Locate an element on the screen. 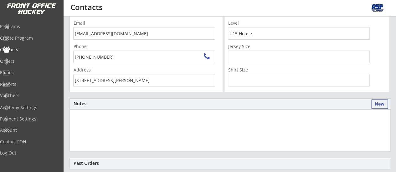  div: Notes is located at coordinates (230, 104).